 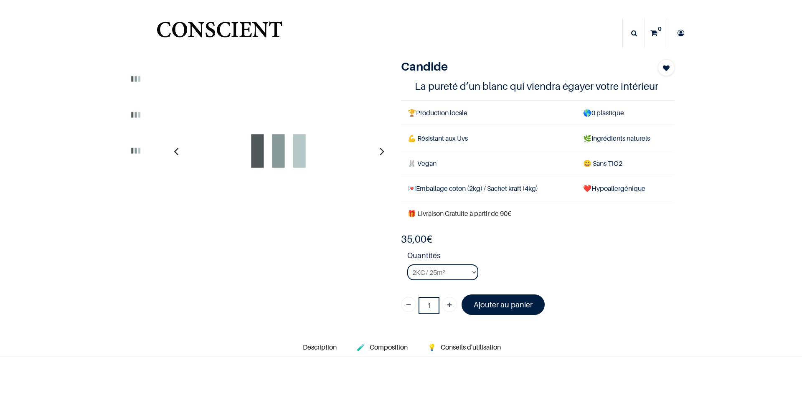 I want to click on sup: 0, so click(x=660, y=29).